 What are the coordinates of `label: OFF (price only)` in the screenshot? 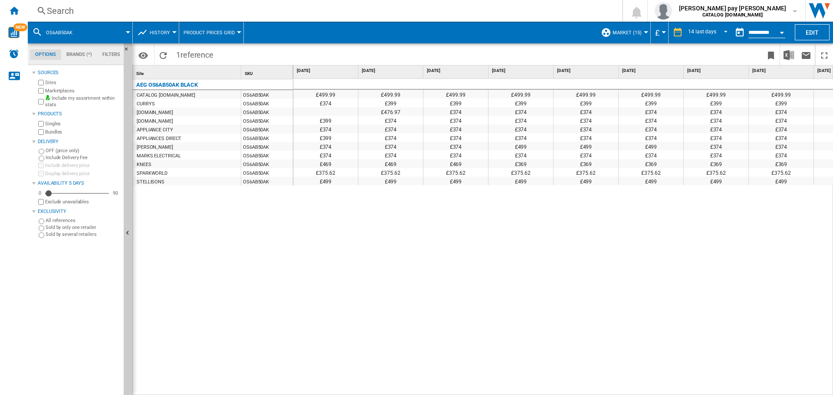 It's located at (83, 151).